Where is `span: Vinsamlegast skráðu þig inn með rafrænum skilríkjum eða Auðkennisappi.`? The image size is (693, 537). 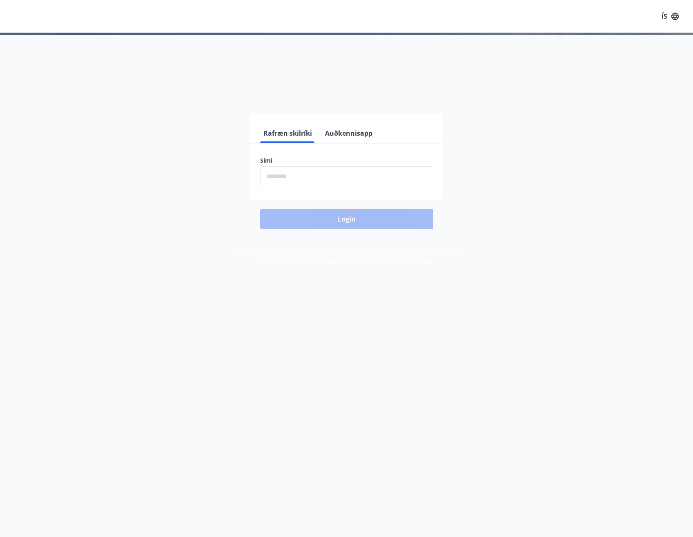
span: Vinsamlegast skráðu þig inn með rafrænum skilríkjum eða Auðkennisappi. is located at coordinates (347, 92).